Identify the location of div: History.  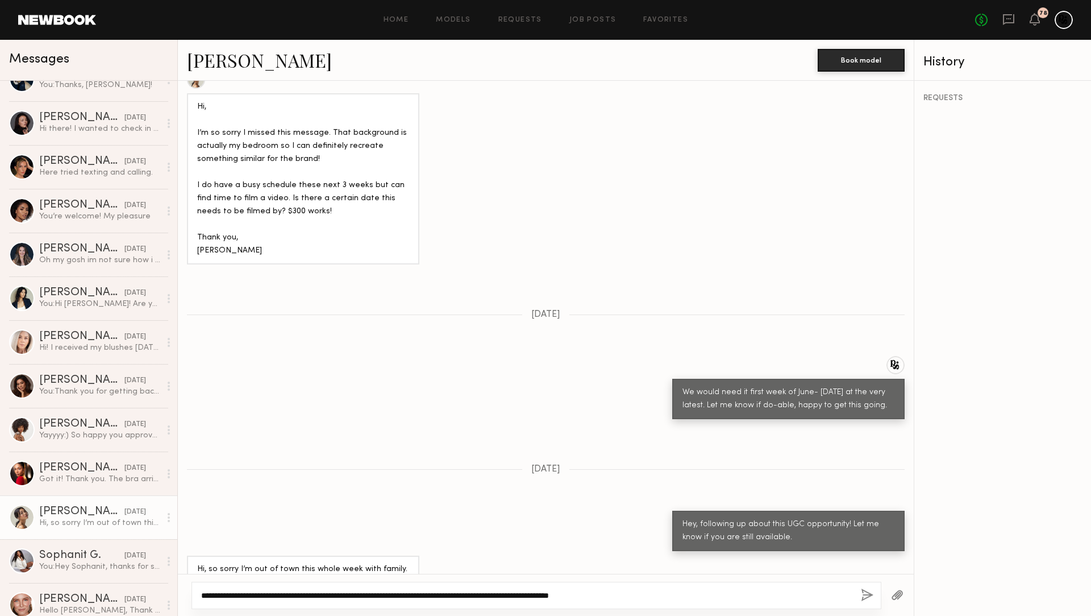
(1003, 62).